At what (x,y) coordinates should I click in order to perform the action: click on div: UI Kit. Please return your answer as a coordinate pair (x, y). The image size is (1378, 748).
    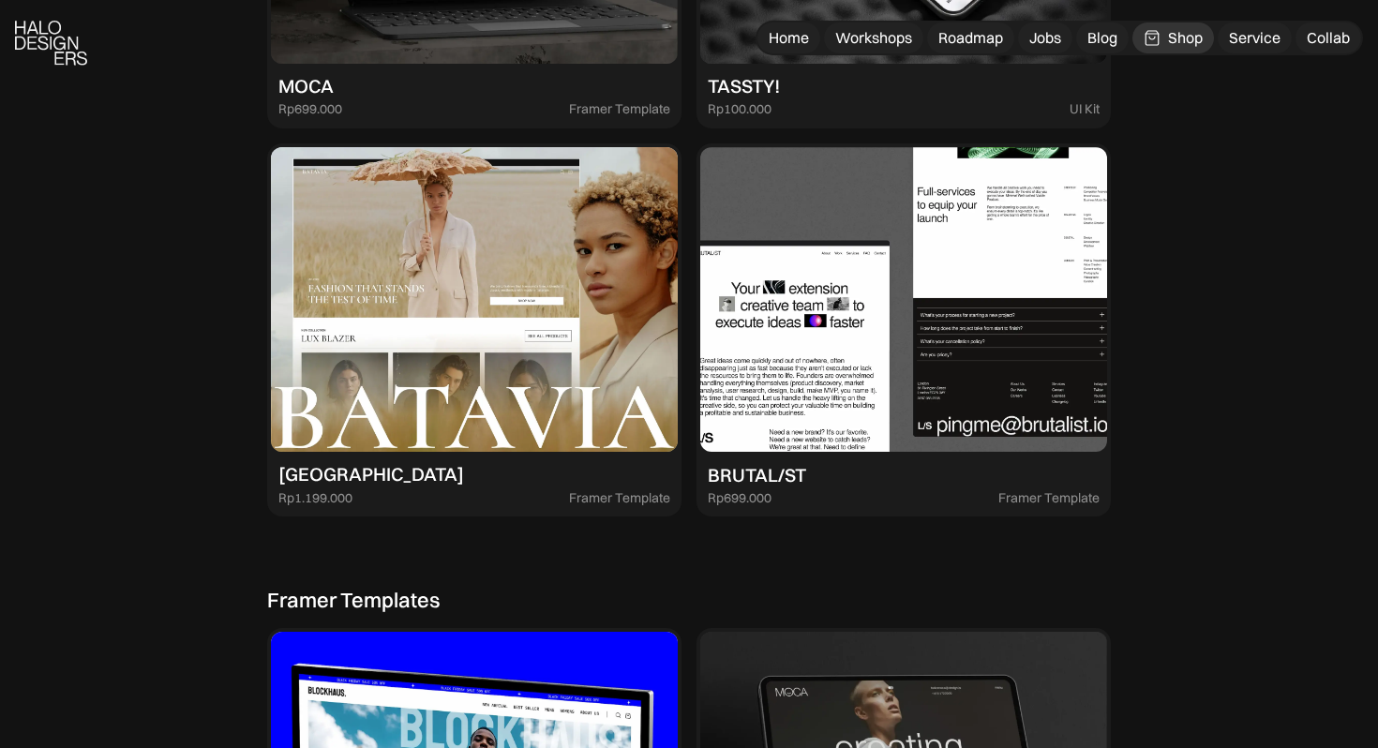
    Looking at the image, I should click on (1084, 109).